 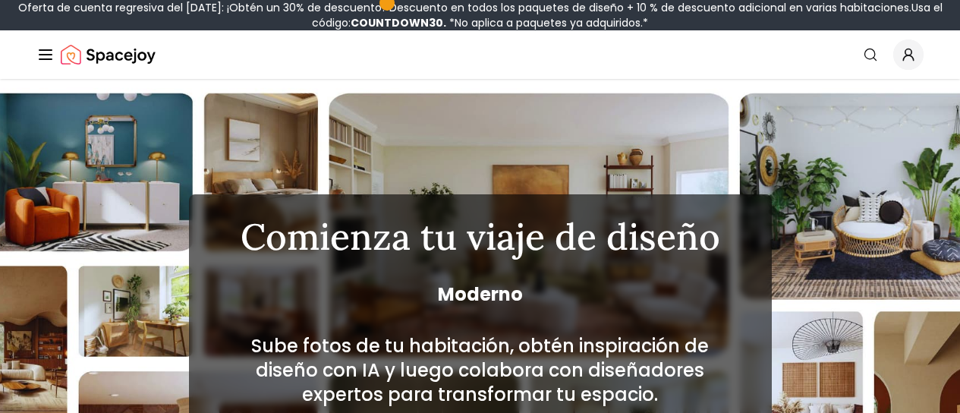 I want to click on a: Alegría espacial, so click(x=108, y=55).